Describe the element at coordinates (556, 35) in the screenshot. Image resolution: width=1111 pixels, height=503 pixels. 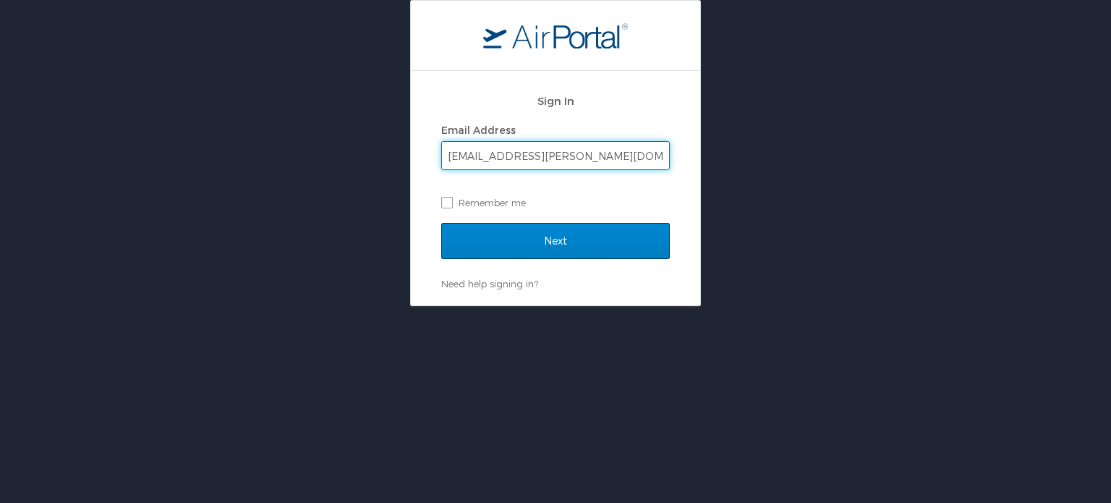
I see `img: logo` at that location.